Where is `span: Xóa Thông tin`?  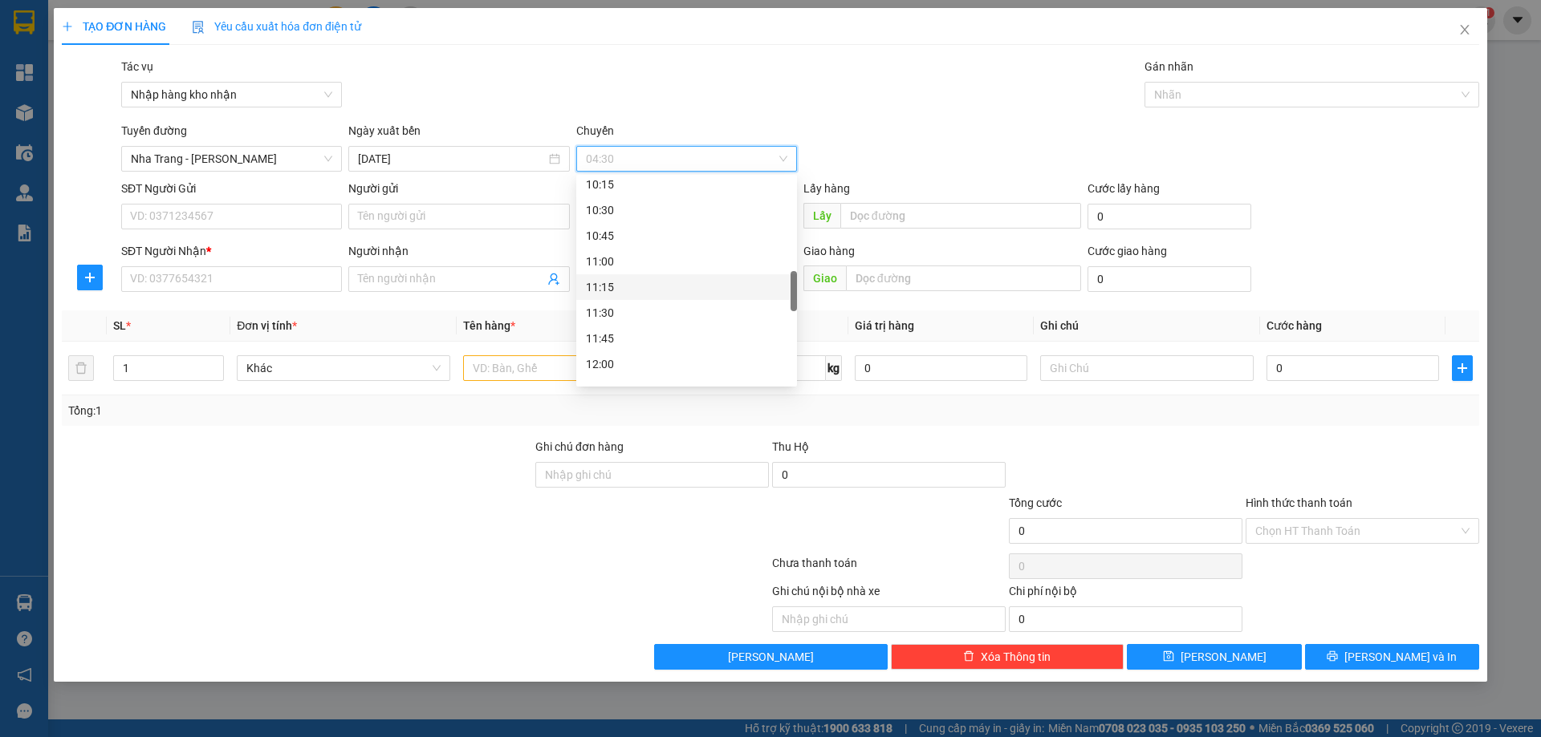
span: Xóa Thông tin is located at coordinates (1015, 657).